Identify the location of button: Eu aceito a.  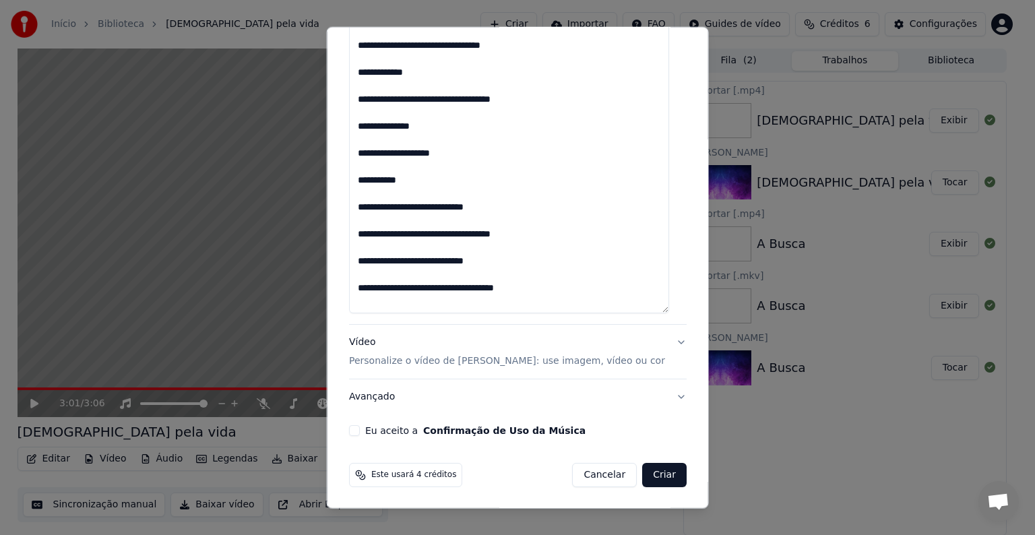
(504, 431).